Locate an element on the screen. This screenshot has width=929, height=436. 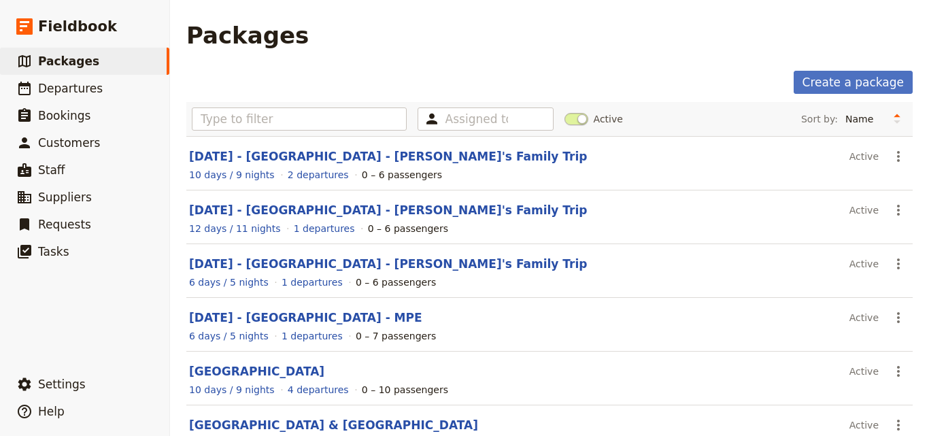
span: Customers is located at coordinates (69, 143).